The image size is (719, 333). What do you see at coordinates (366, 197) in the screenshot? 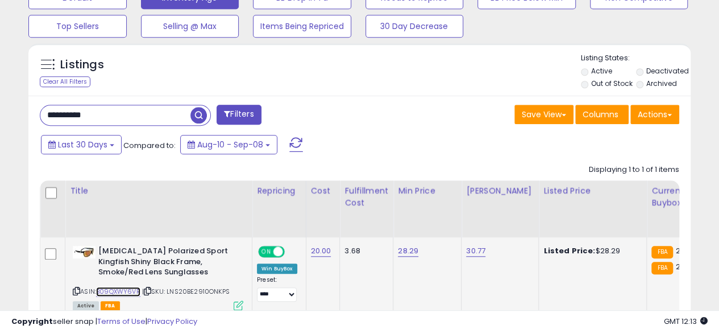
I see `div: Fulfillment Cost` at bounding box center [366, 197].